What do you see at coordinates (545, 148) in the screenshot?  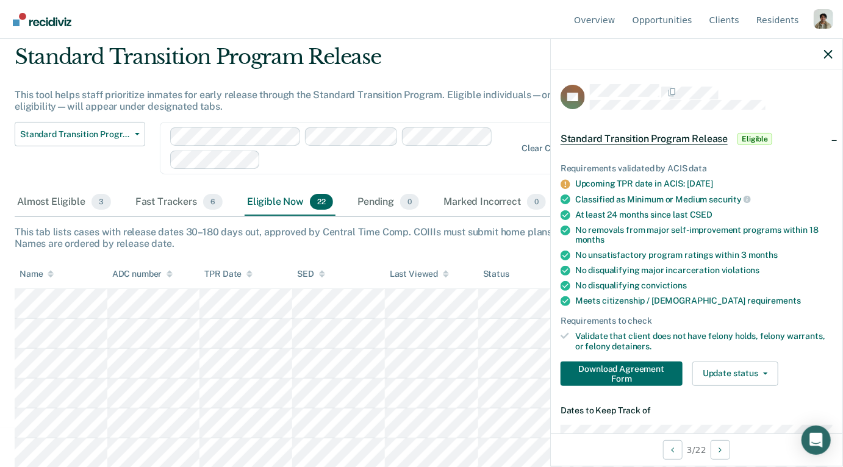 I see `div: Clear COIIIs` at bounding box center [545, 148].